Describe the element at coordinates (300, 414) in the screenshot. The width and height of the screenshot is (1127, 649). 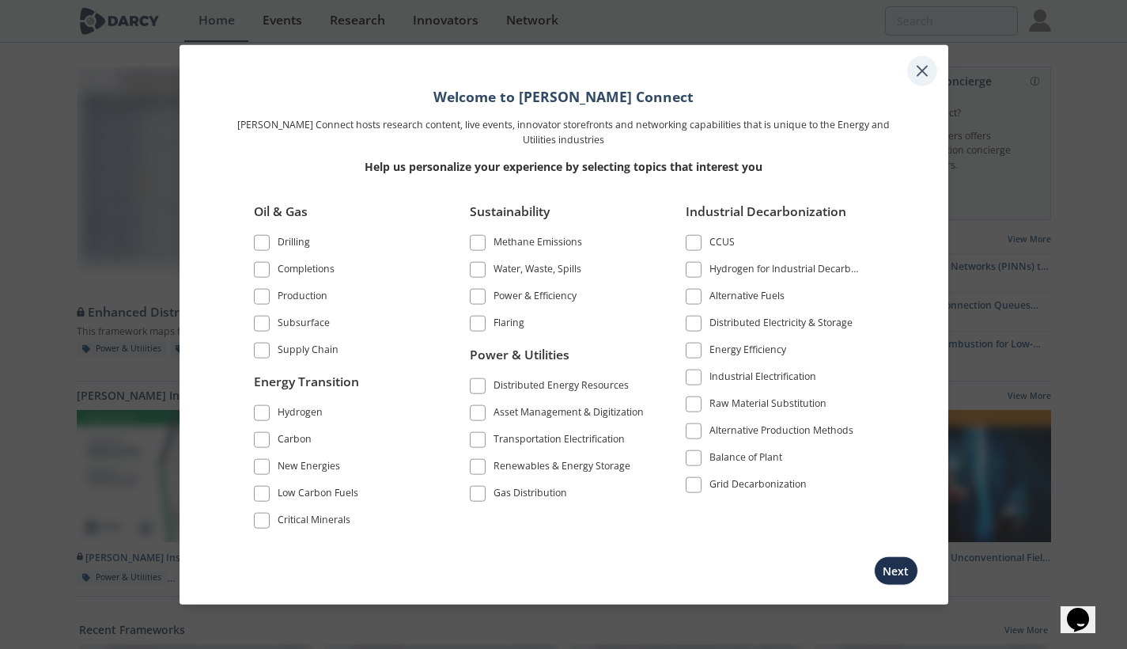
I see `div: Hydrogen` at that location.